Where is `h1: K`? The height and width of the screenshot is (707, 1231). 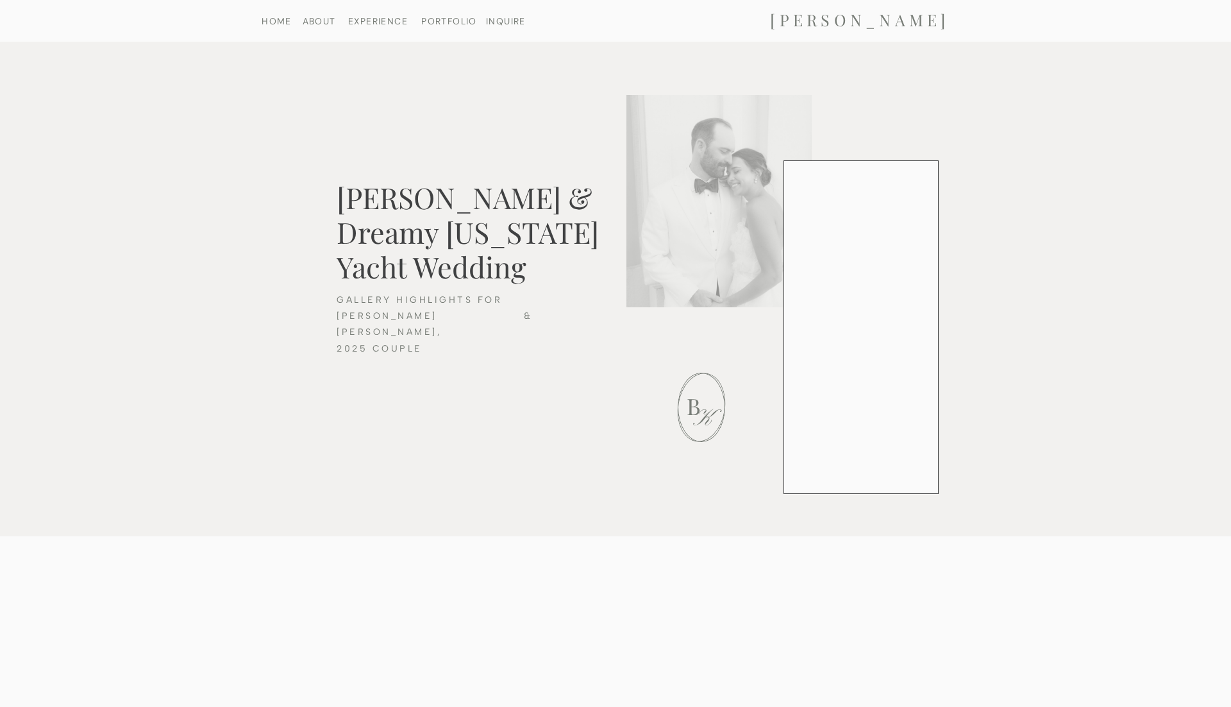
h1: K is located at coordinates (705, 420).